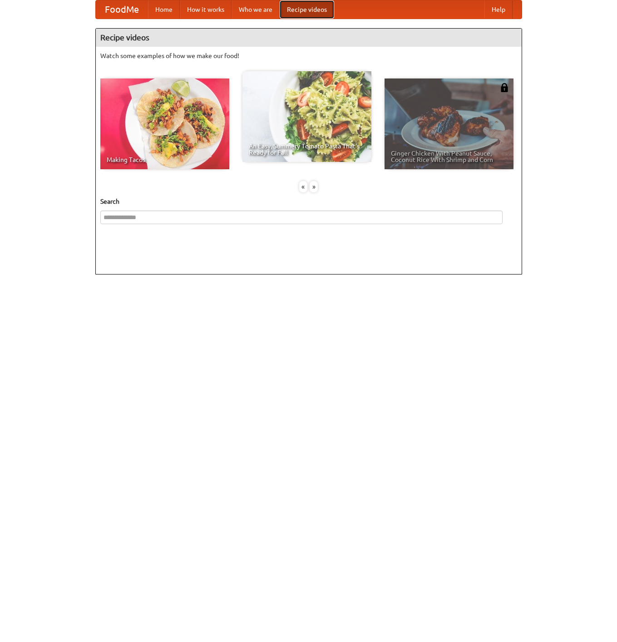 This screenshot has width=617, height=642. What do you see at coordinates (307, 117) in the screenshot?
I see `a: An Easy, Summery Tomato Pasta That's Ready for Fall` at bounding box center [307, 117].